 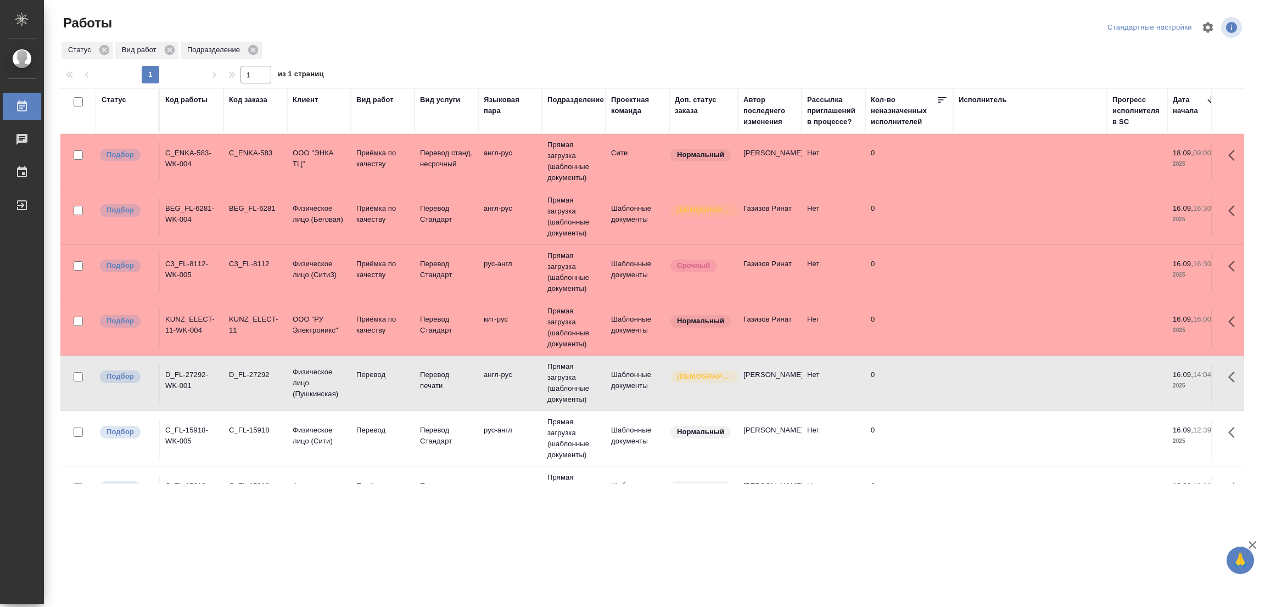 What do you see at coordinates (255, 209) in the screenshot?
I see `div: BEG_FL-6281` at bounding box center [255, 209].